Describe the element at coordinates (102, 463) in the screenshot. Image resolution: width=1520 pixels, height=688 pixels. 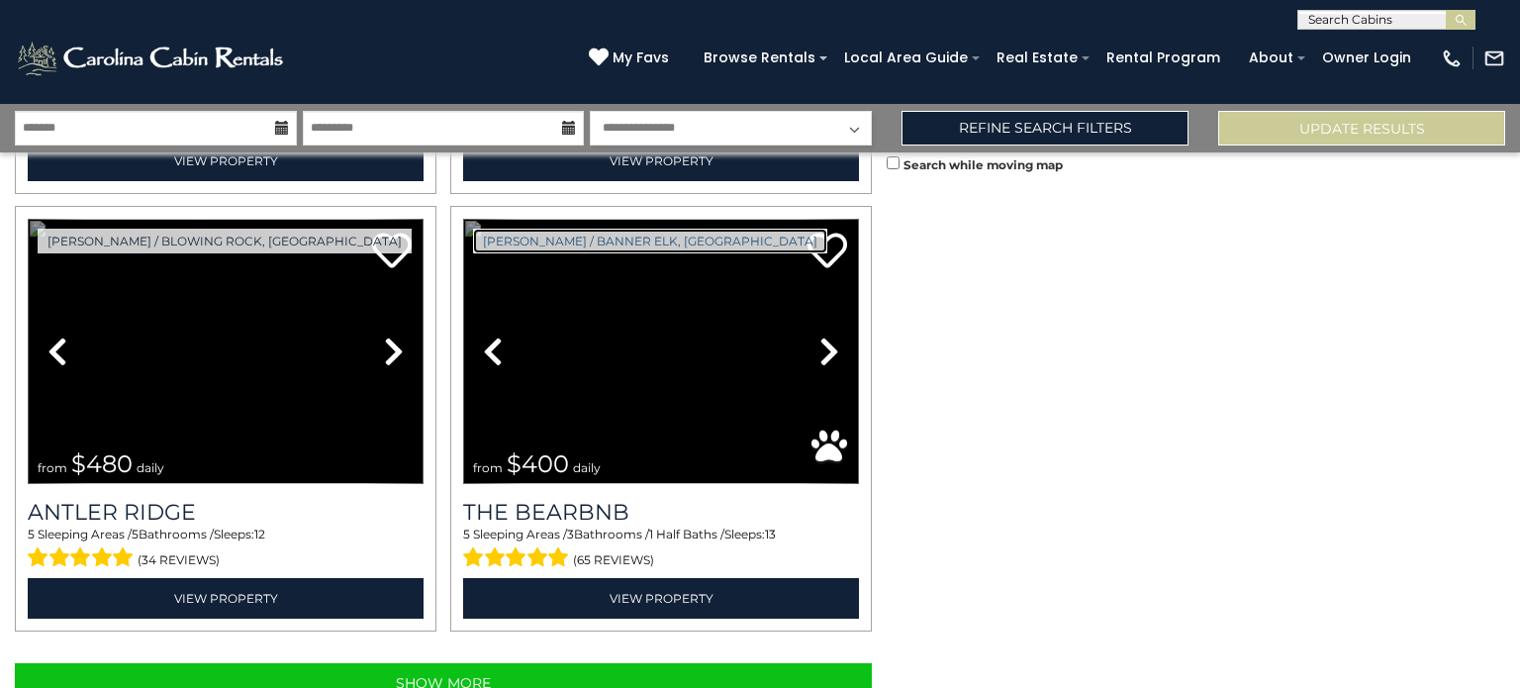
I see `span: $480` at that location.